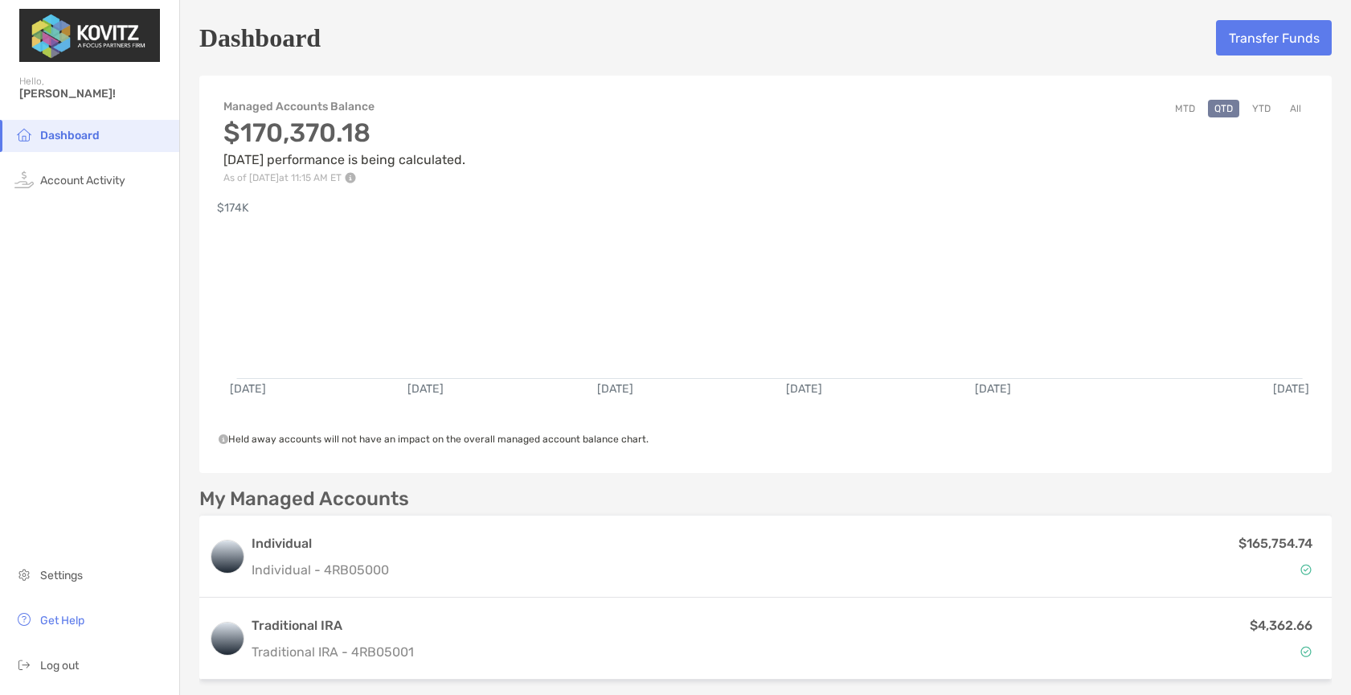  I want to click on button: All, so click(1296, 109).